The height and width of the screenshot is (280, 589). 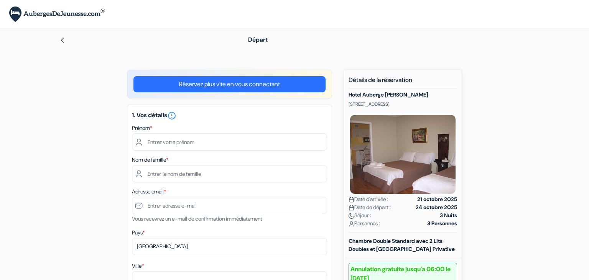 I want to click on strong: 3 Personnes, so click(x=442, y=224).